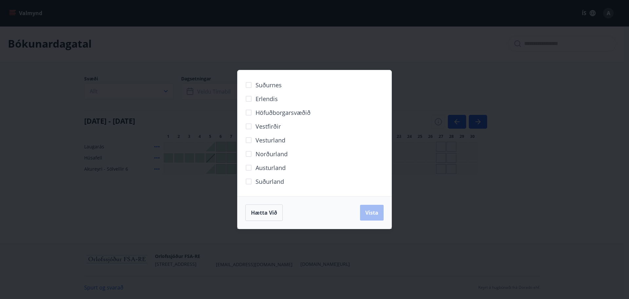  I want to click on span: Suðurnes, so click(269, 85).